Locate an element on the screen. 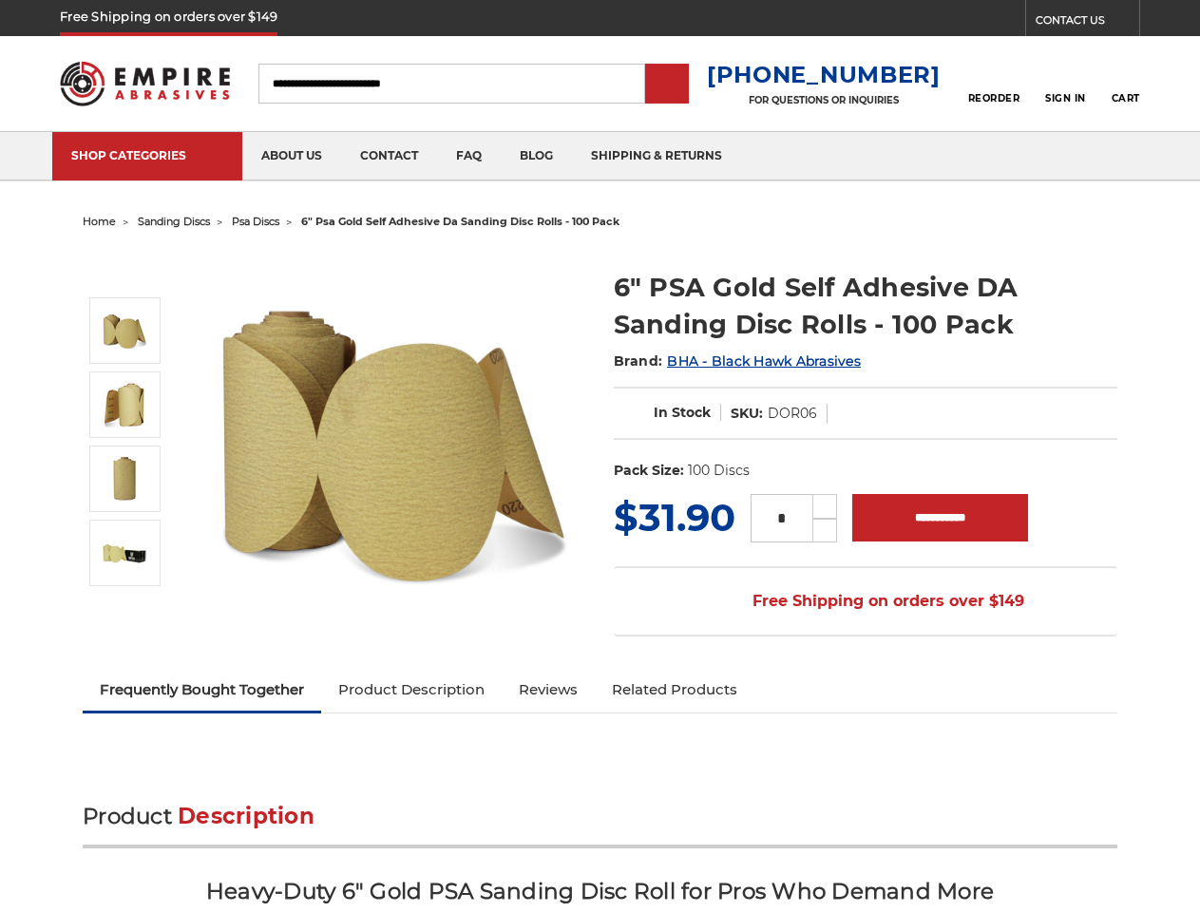 This screenshot has height=912, width=1200. a: blog is located at coordinates (536, 156).